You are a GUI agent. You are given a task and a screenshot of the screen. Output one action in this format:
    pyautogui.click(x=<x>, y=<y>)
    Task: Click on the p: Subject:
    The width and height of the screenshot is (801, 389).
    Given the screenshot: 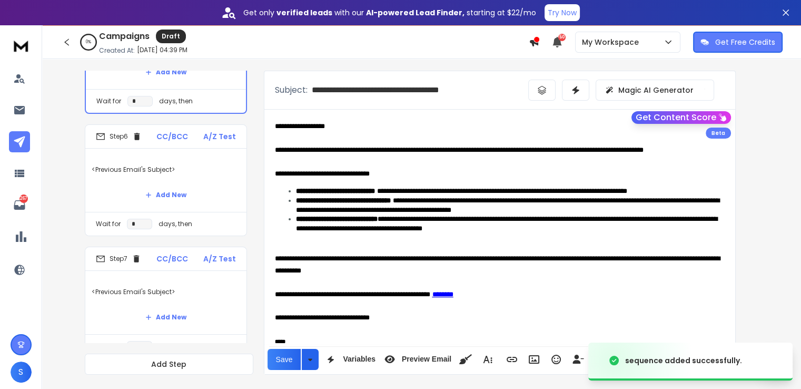 What is the action you would take?
    pyautogui.click(x=291, y=90)
    